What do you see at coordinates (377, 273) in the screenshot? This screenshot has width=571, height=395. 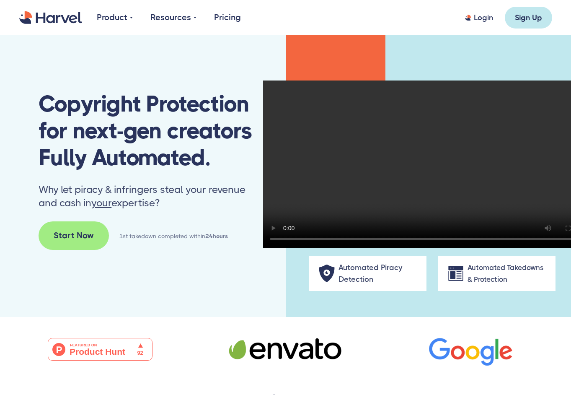 I see `div: Automated Piracy Detection` at bounding box center [377, 273].